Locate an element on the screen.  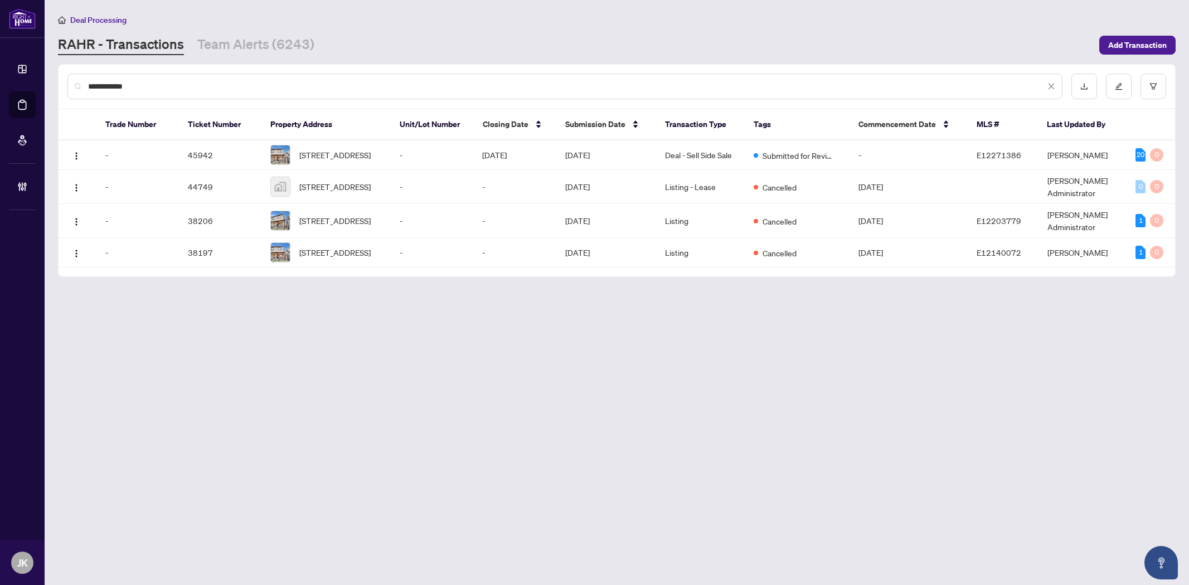
span: Add Transaction is located at coordinates (1137, 45).